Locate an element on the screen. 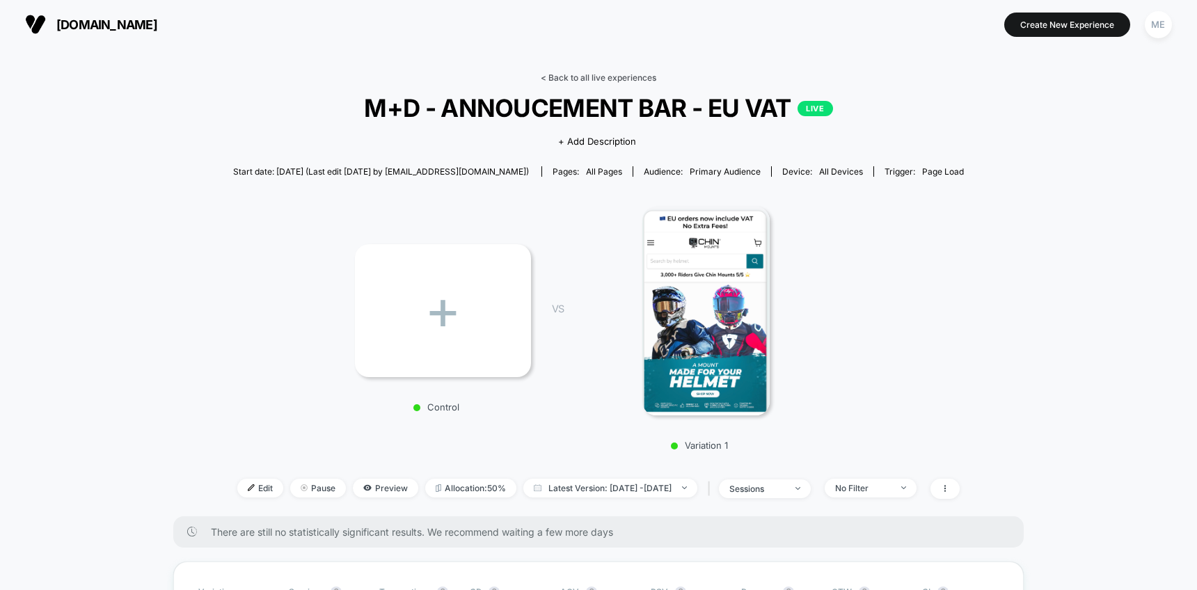 The image size is (1197, 590). button: ME is located at coordinates (1158, 24).